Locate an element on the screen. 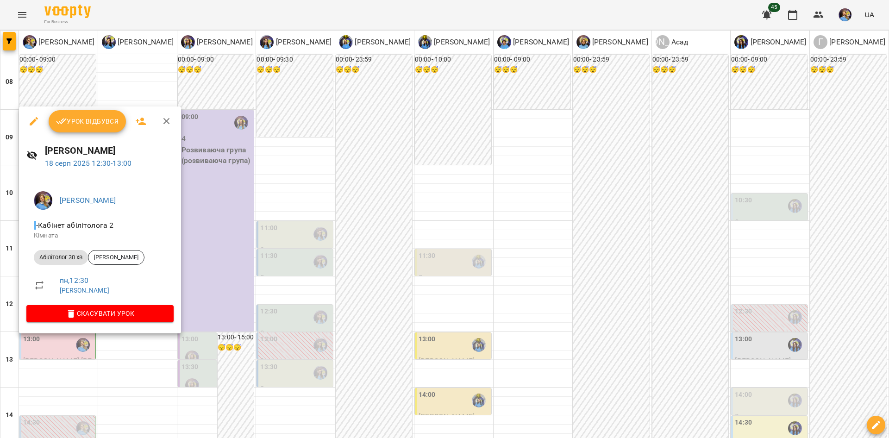 This screenshot has width=889, height=438. a: пн , 12:30 is located at coordinates (74, 280).